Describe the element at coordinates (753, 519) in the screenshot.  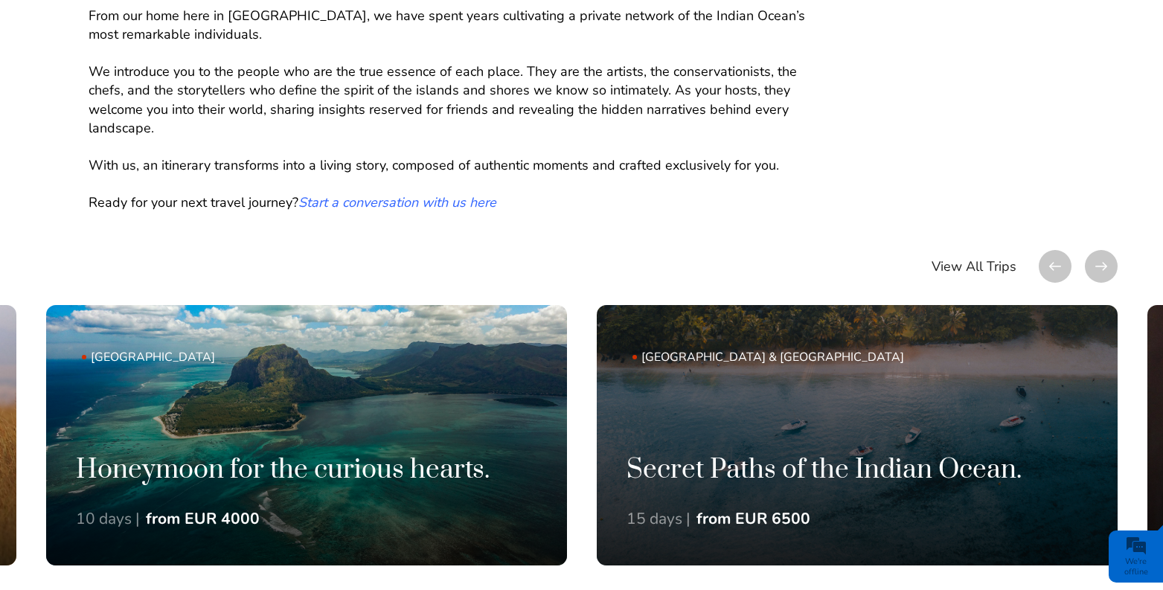
I see `div: from EUR 6500` at that location.